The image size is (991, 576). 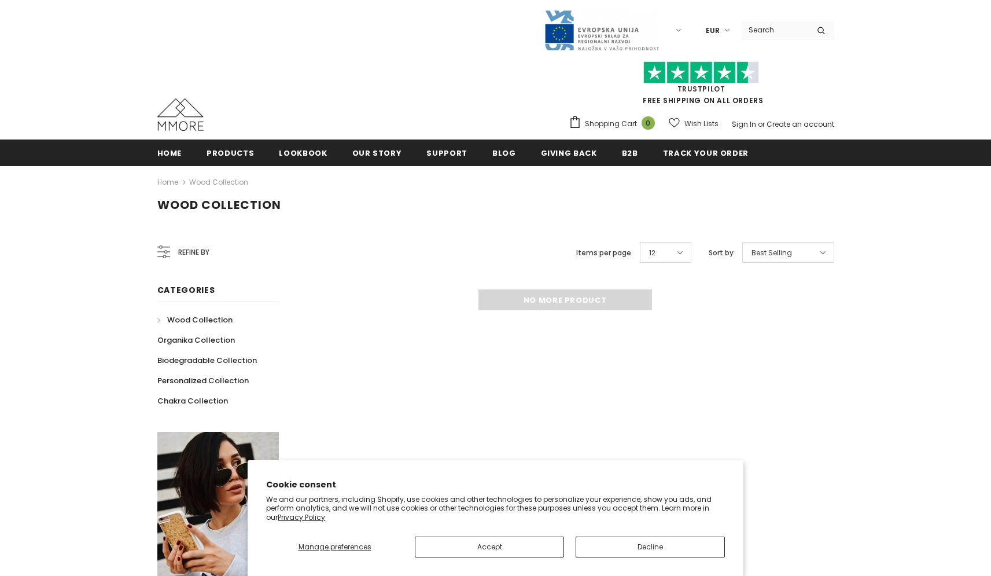 I want to click on label: Sort by, so click(x=721, y=253).